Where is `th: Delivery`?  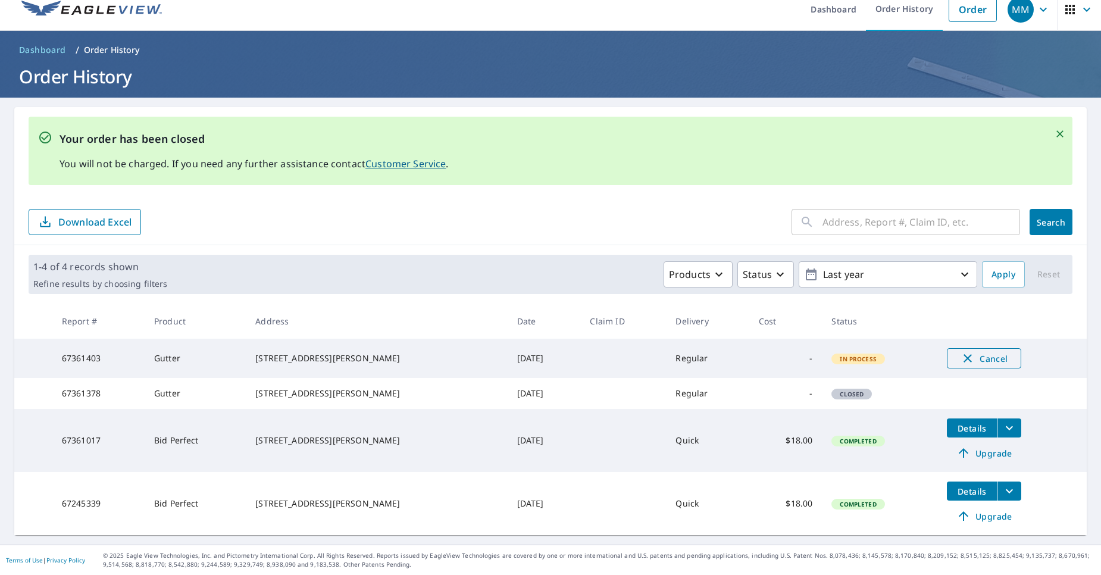 th: Delivery is located at coordinates (707, 321).